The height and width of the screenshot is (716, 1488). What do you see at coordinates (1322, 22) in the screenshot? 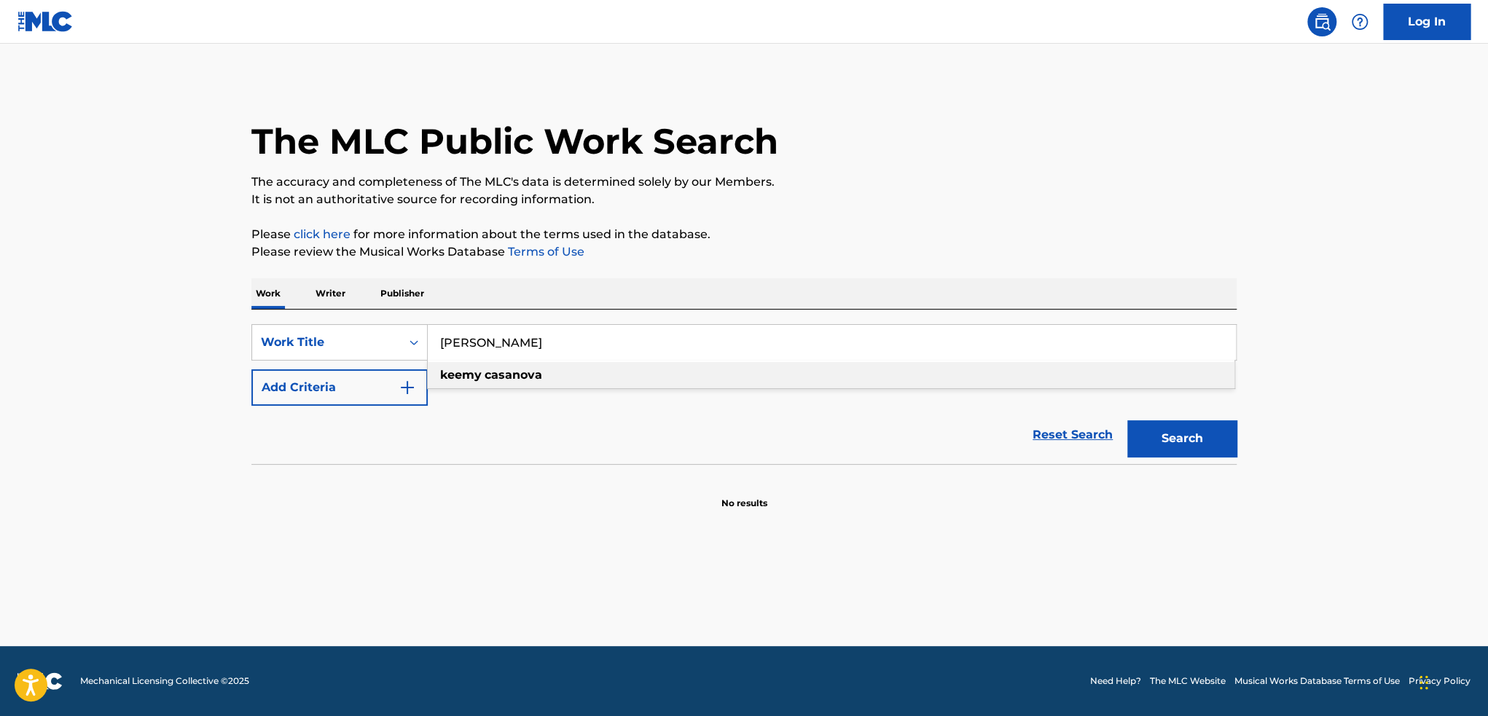
I see `a: Public Search` at bounding box center [1322, 22].